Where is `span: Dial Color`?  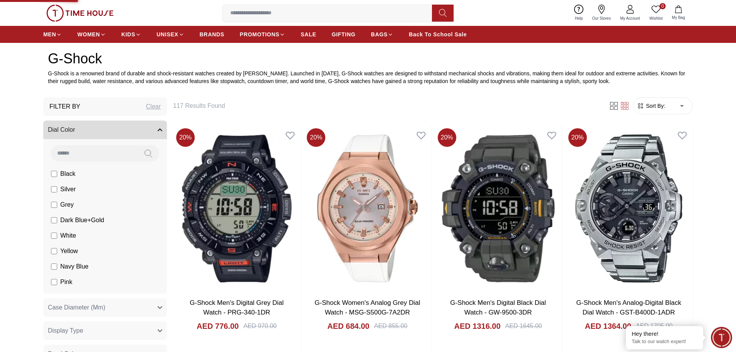 span: Dial Color is located at coordinates (61, 130).